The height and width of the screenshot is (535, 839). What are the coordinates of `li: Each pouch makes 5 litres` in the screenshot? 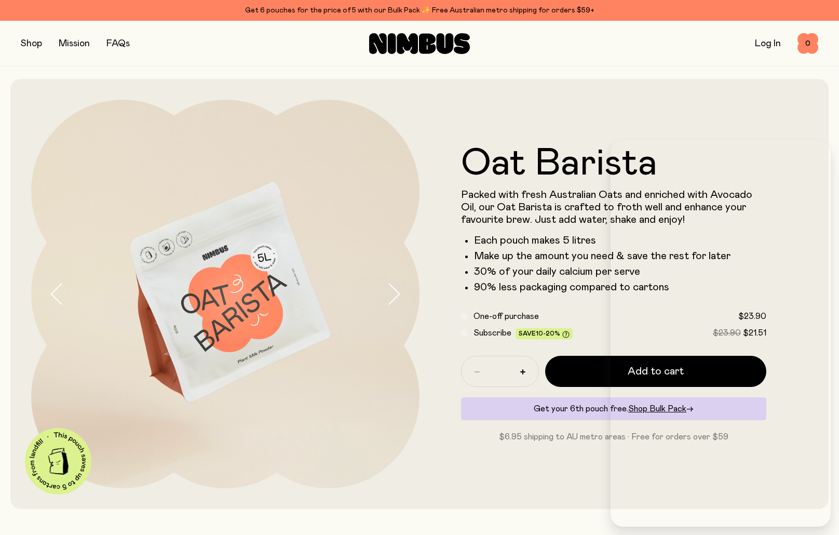 It's located at (620, 240).